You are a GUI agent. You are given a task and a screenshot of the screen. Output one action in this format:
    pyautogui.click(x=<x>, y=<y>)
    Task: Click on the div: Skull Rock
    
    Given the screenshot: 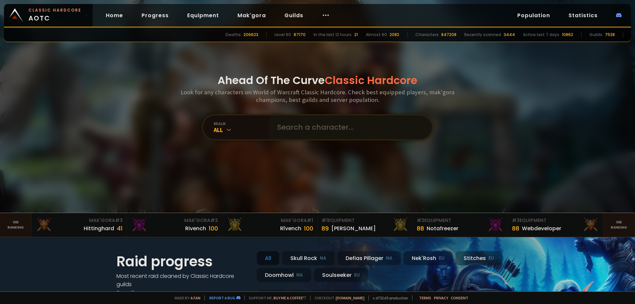 What is the action you would take?
    pyautogui.click(x=308, y=258)
    